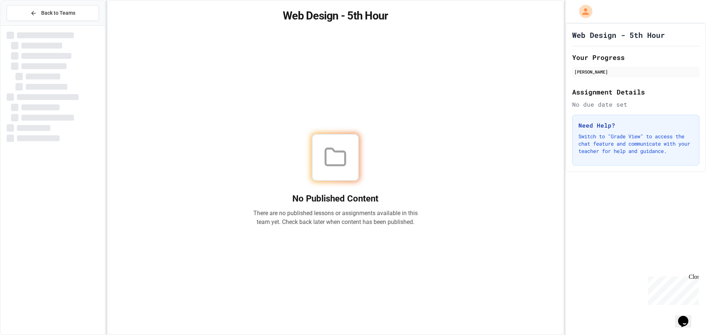 The height and width of the screenshot is (335, 706). Describe the element at coordinates (636, 144) in the screenshot. I see `p: Switch to "Grade View" to access the chat feature and communicate with your teacher for help and ...` at that location.